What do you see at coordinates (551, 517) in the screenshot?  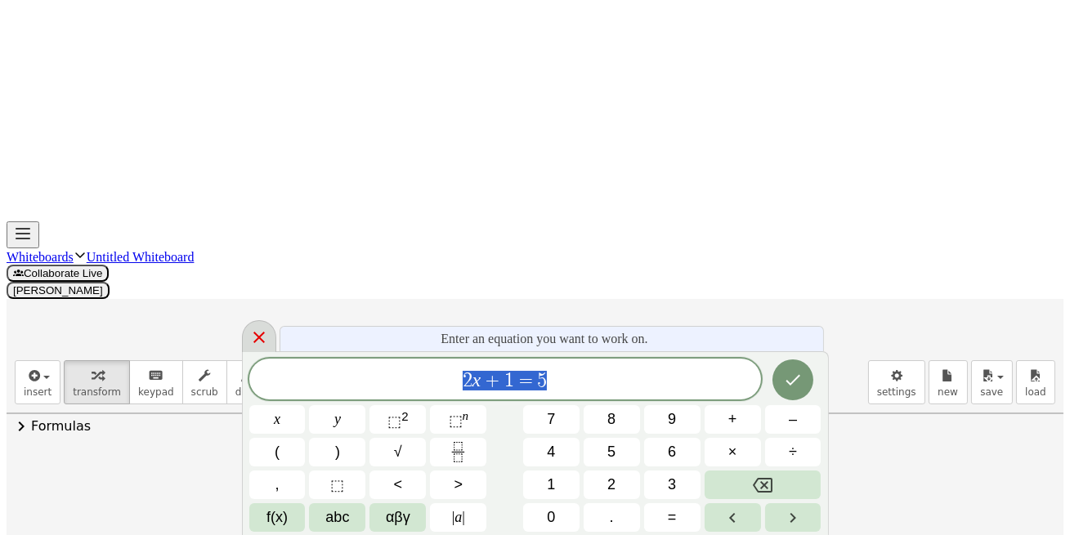 I see `span: 0` at bounding box center [551, 517].